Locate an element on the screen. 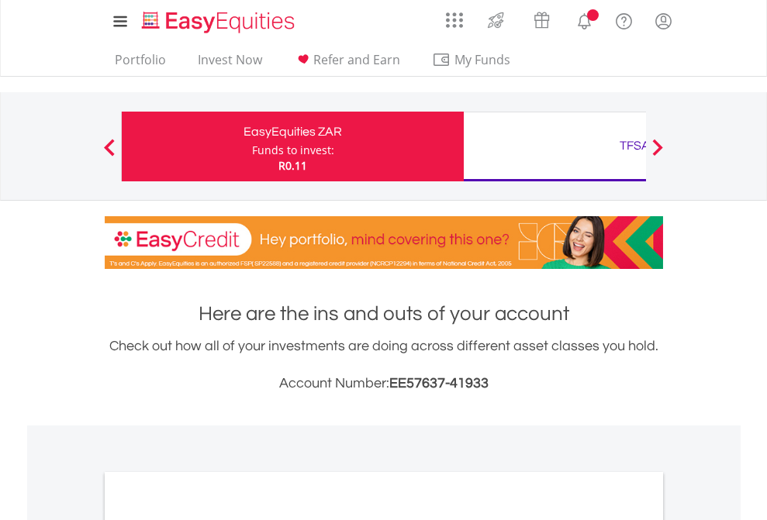 Image resolution: width=767 pixels, height=520 pixels. a: Refer and Earn is located at coordinates (347, 64).